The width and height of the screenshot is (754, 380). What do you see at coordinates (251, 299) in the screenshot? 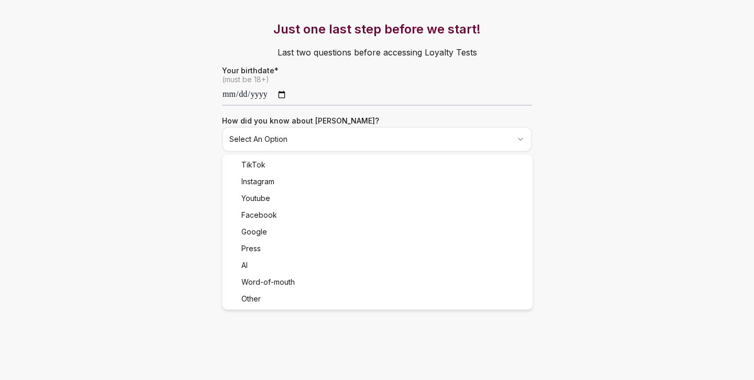
I see `span: Other` at bounding box center [251, 299].